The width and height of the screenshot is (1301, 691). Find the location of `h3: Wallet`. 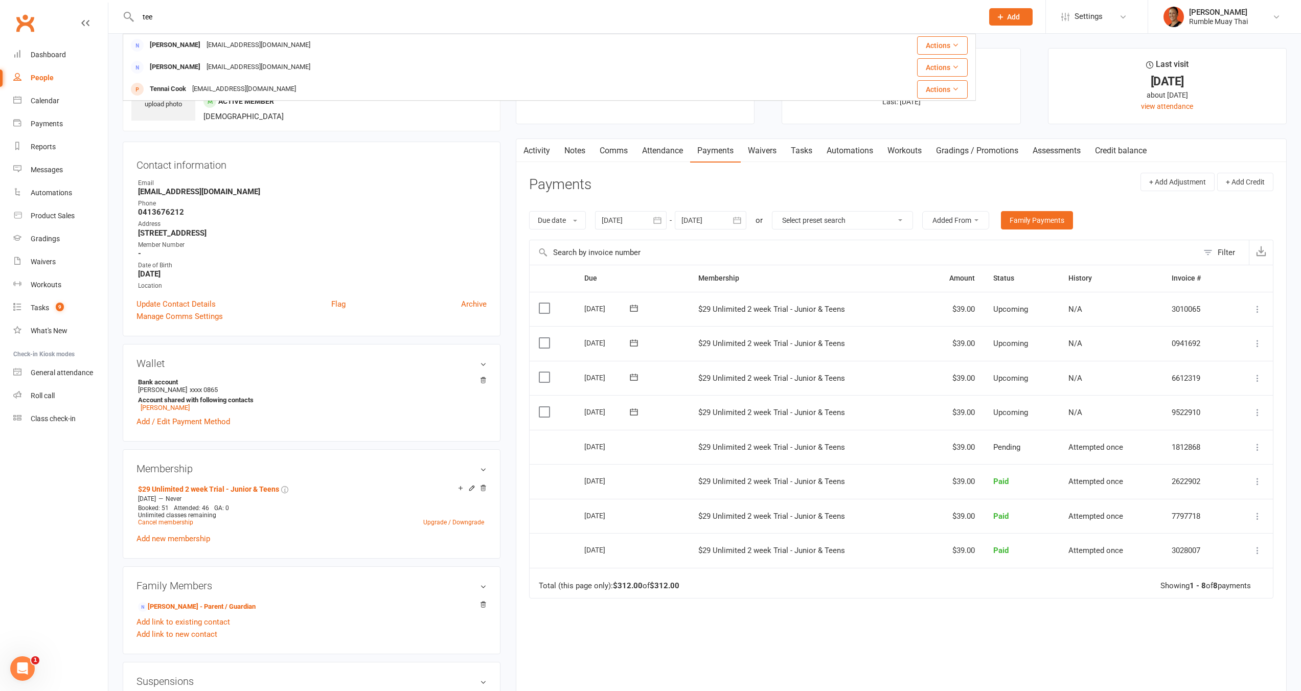

h3: Wallet is located at coordinates (311, 364).